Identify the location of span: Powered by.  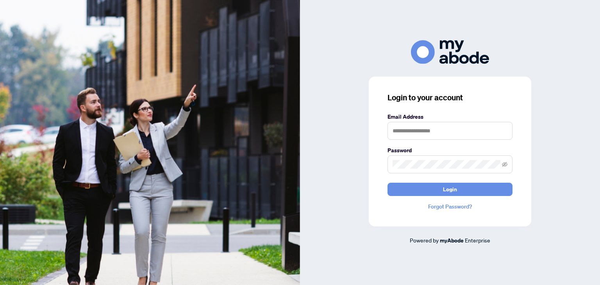
(424, 240).